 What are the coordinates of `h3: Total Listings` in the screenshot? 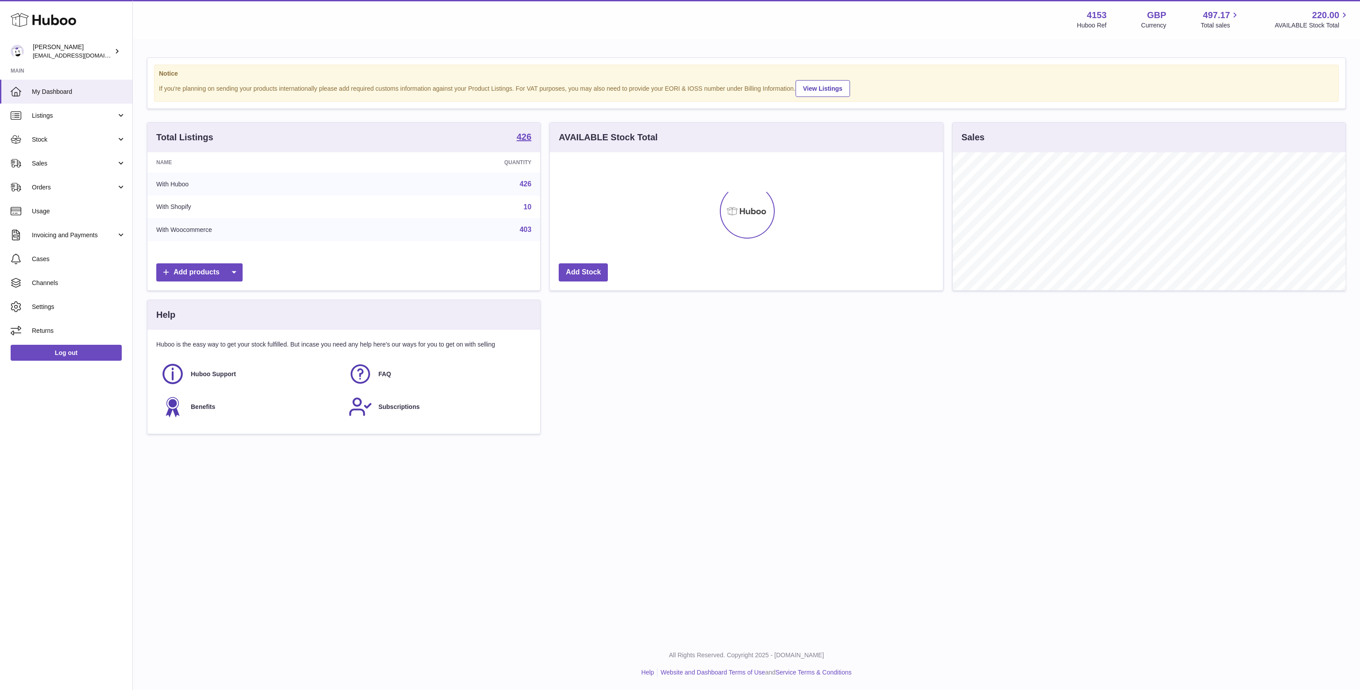 It's located at (185, 137).